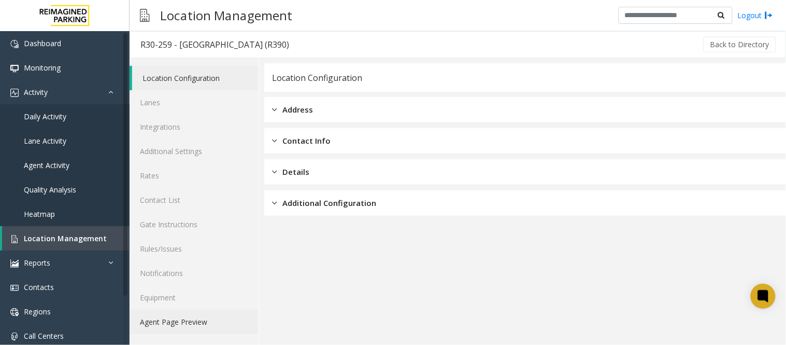 The image size is (786, 345). What do you see at coordinates (755, 15) in the screenshot?
I see `a: Logout` at bounding box center [755, 15].